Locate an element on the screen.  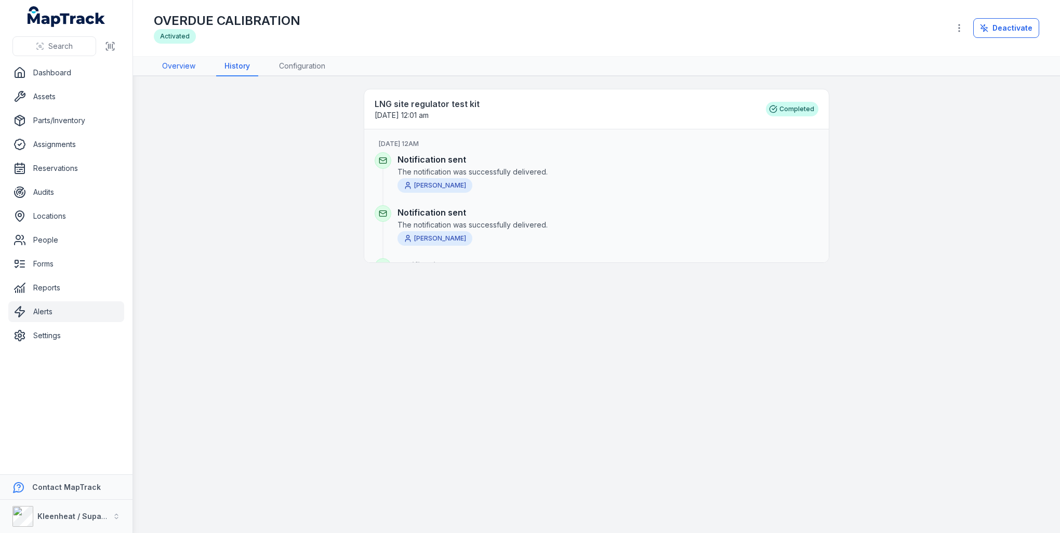
a: Configuration is located at coordinates (302, 67).